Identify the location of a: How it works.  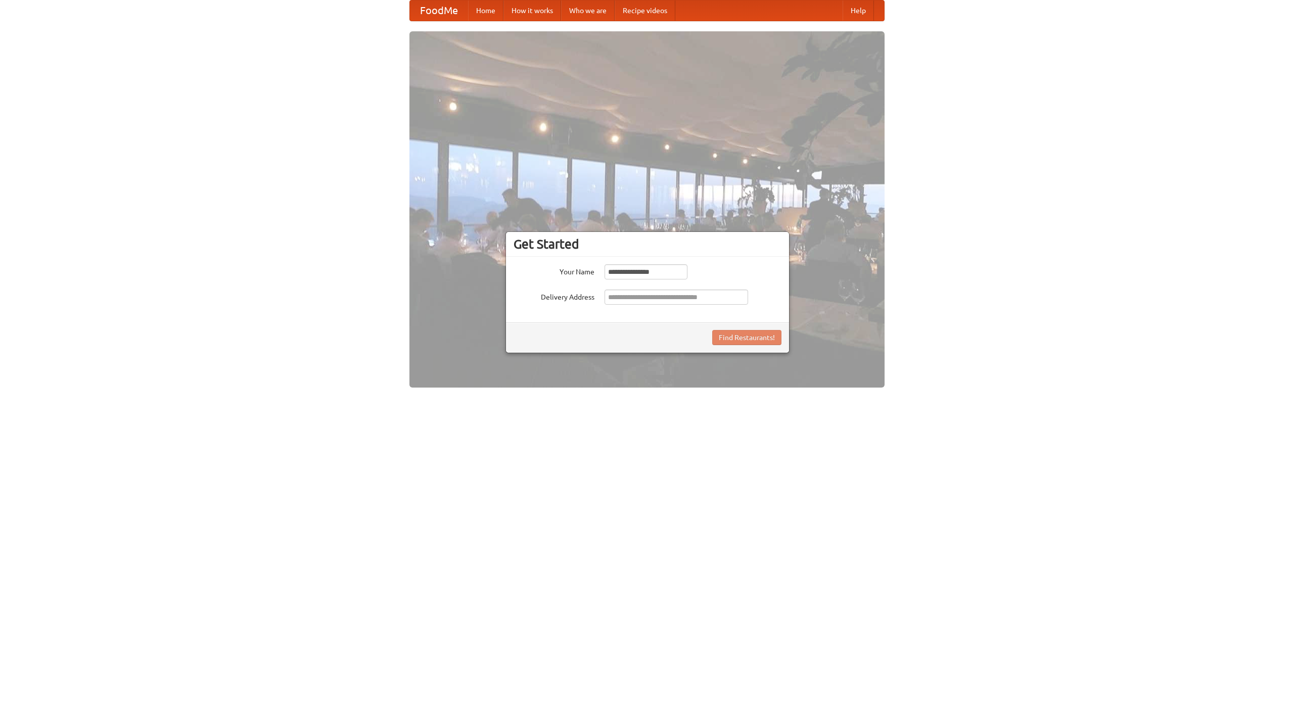
(532, 11).